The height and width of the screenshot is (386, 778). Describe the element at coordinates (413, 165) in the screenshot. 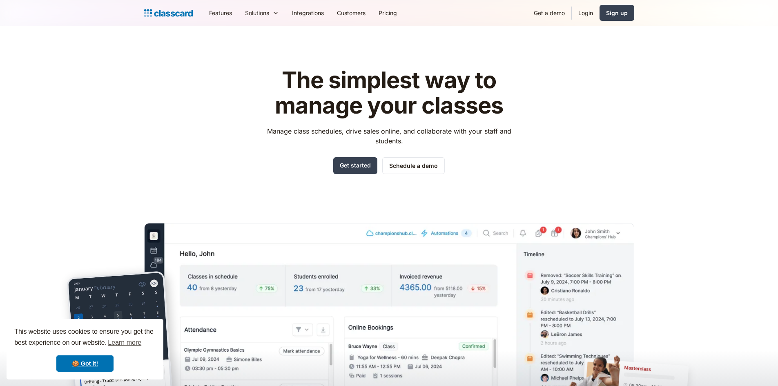

I see `a: Schedule a demo` at that location.